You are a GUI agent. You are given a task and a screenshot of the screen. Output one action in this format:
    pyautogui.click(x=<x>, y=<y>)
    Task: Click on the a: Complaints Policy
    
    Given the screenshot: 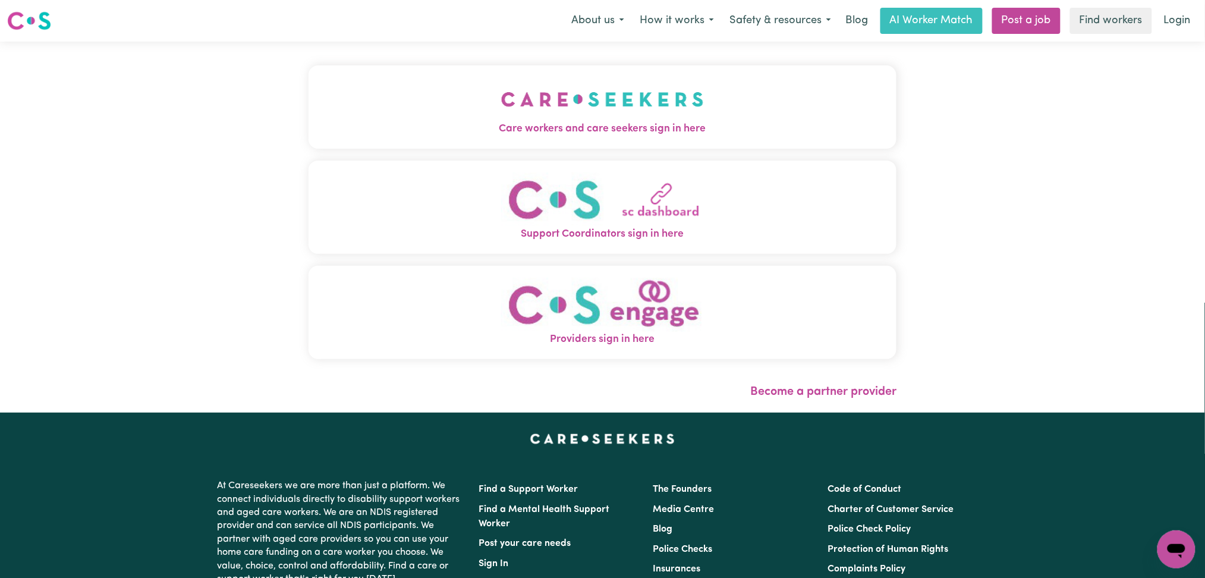 What is the action you would take?
    pyautogui.click(x=866, y=569)
    